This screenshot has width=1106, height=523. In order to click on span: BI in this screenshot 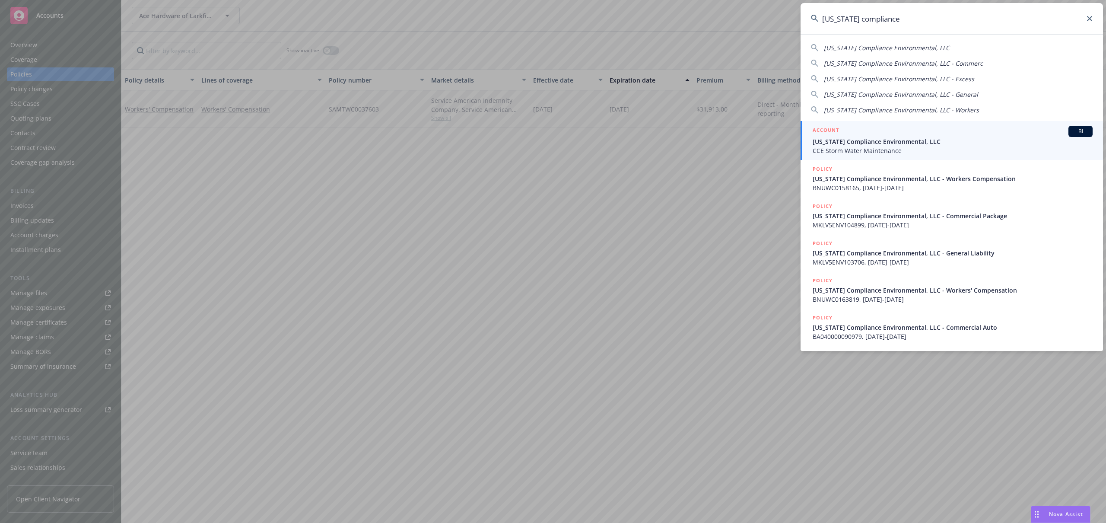, I will do `click(1081, 131)`.